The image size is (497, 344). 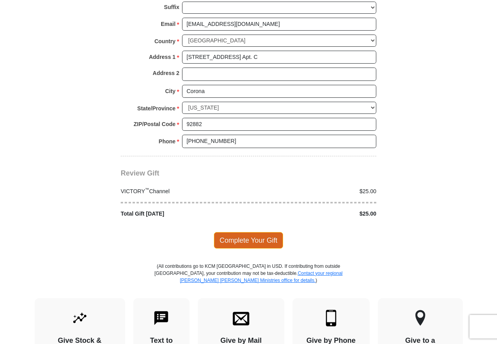 What do you see at coordinates (147, 190) in the screenshot?
I see `sup: ™` at bounding box center [147, 190].